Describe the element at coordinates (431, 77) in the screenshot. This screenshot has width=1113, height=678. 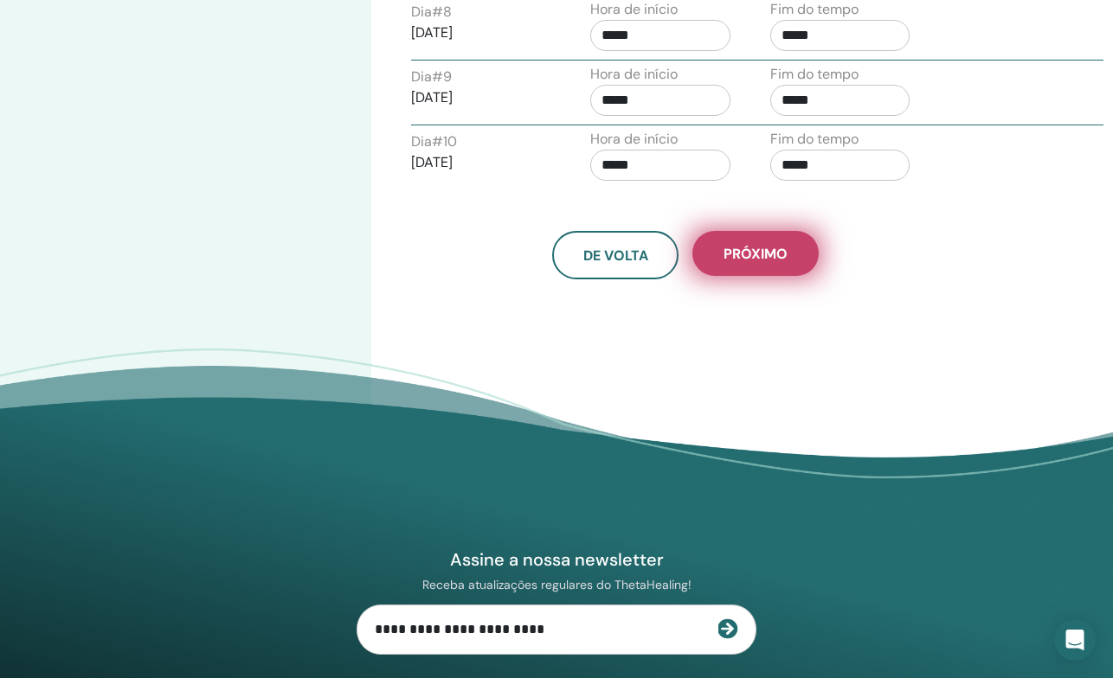
I see `label: Dia # 9` at that location.